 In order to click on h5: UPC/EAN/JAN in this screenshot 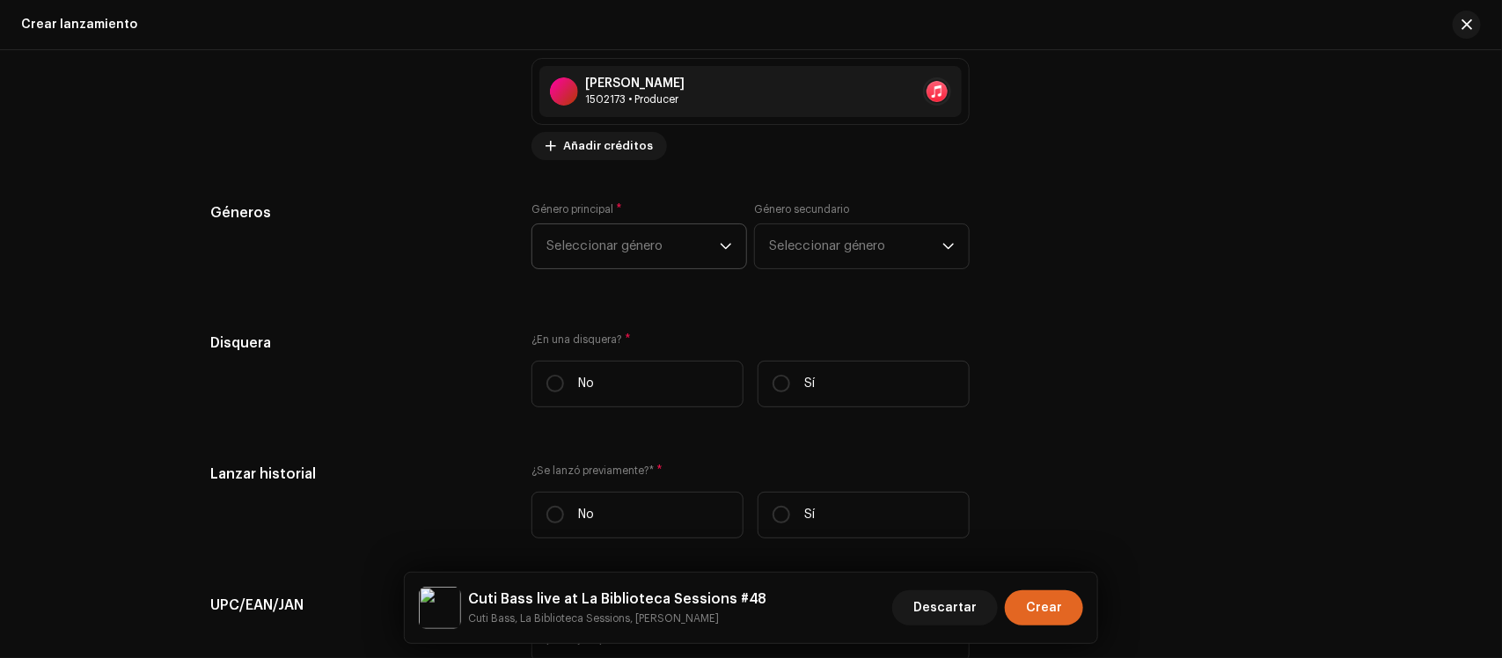, I will do `click(357, 605)`.